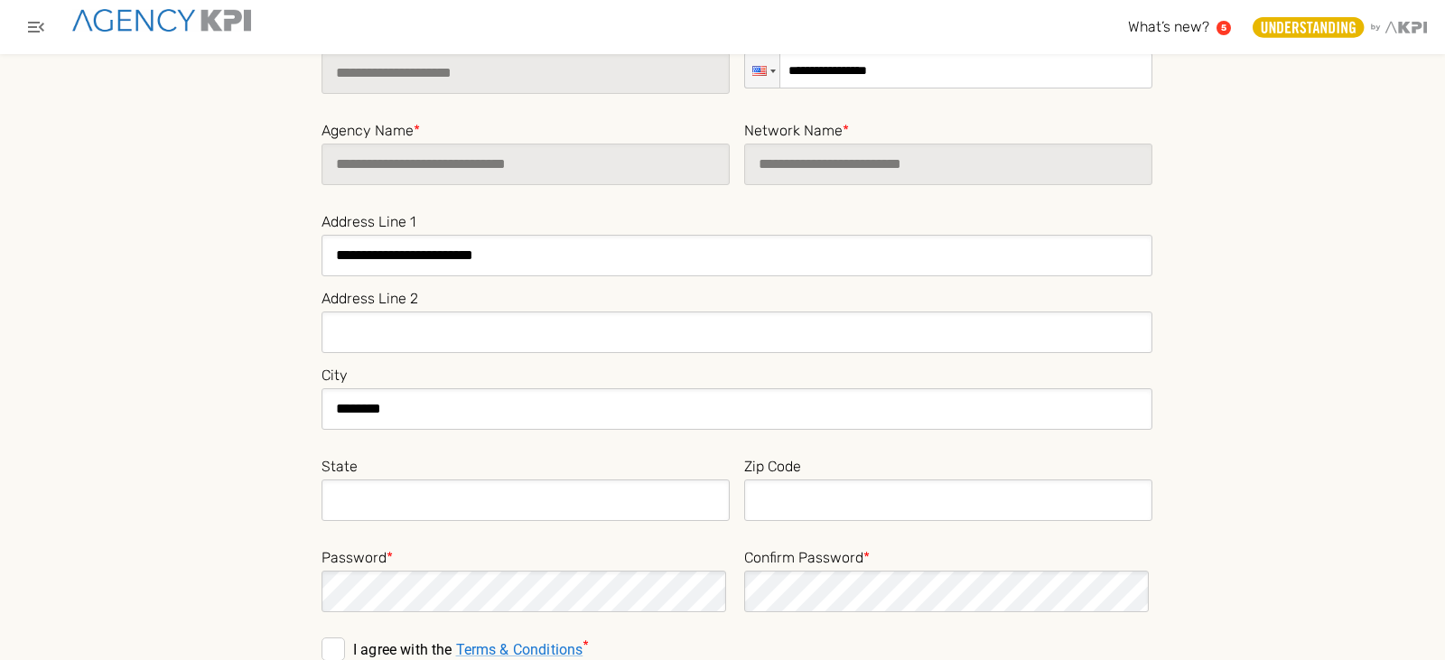  I want to click on label: Password, so click(525, 556).